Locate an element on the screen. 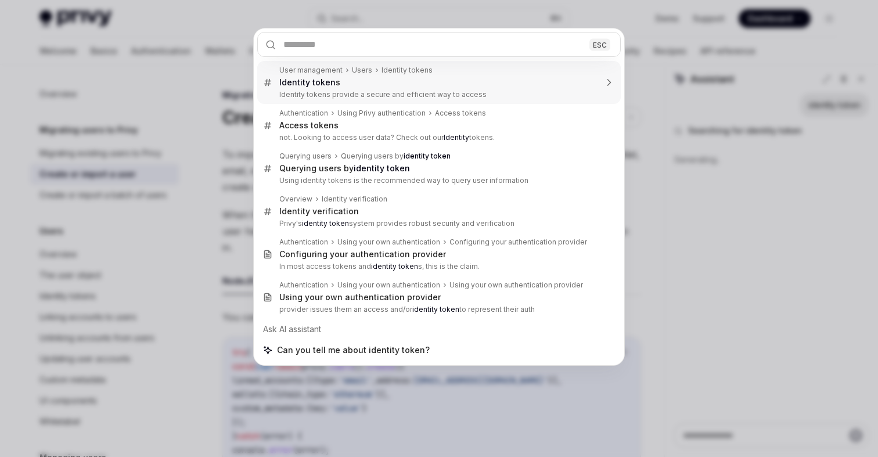  p: Identity tokens provide a secure and efficient way to access is located at coordinates (438, 95).